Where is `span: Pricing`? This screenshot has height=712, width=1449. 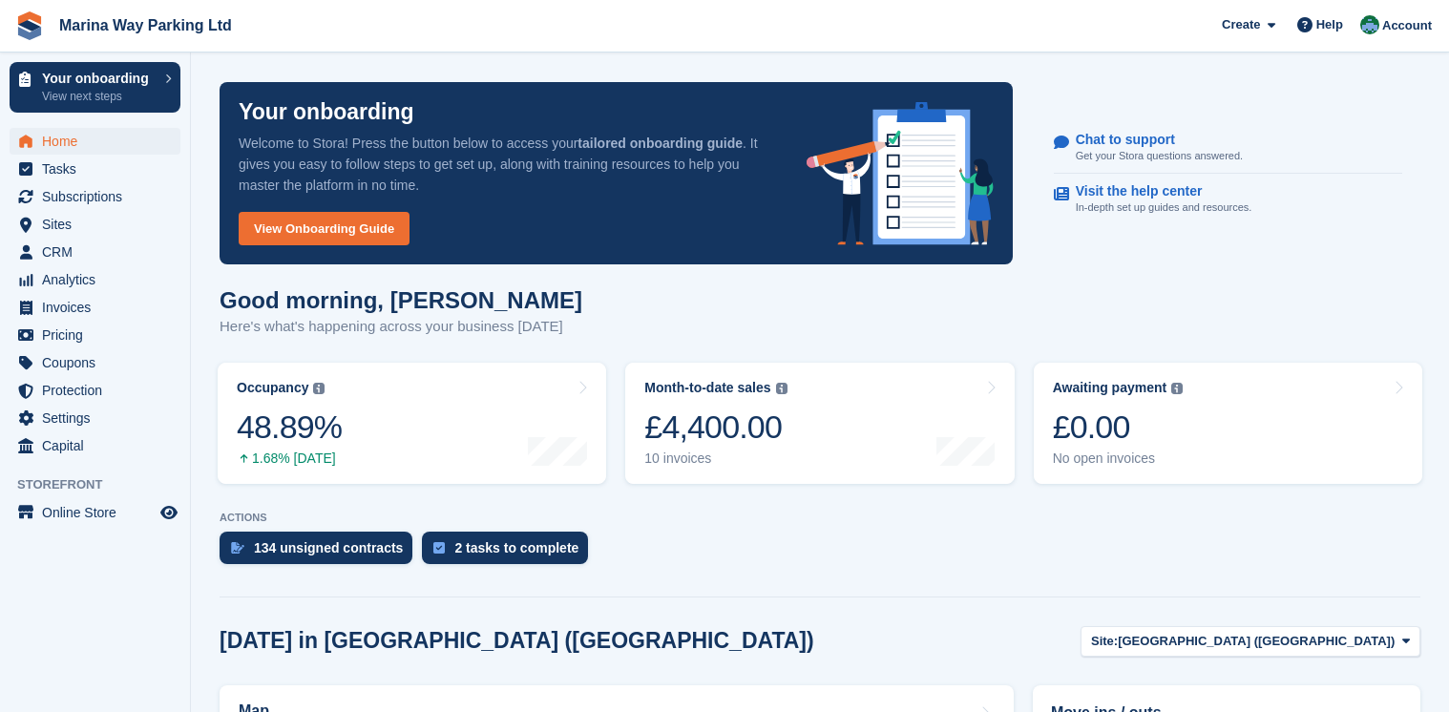 span: Pricing is located at coordinates (99, 335).